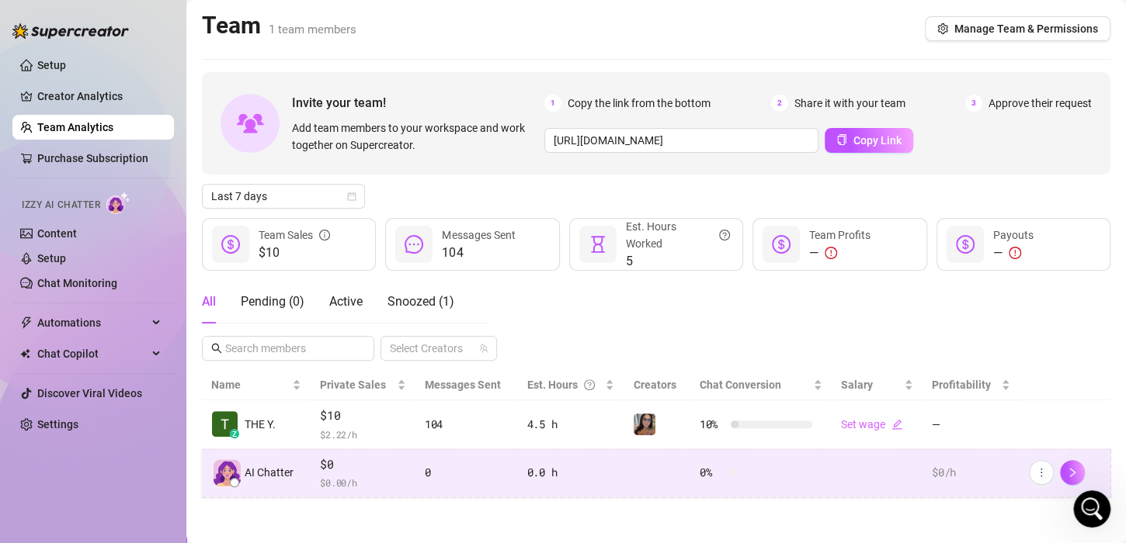 This screenshot has height=543, width=1126. I want to click on span: Copy the link from the bottom, so click(639, 103).